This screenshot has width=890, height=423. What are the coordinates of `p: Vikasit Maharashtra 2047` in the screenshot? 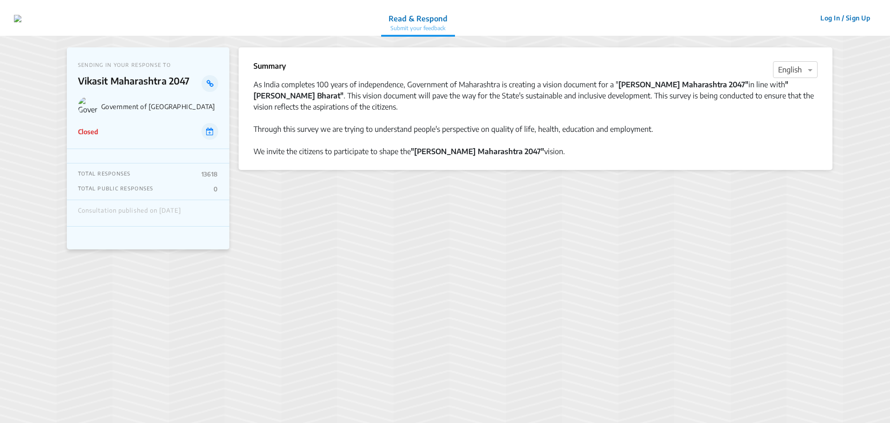 It's located at (140, 84).